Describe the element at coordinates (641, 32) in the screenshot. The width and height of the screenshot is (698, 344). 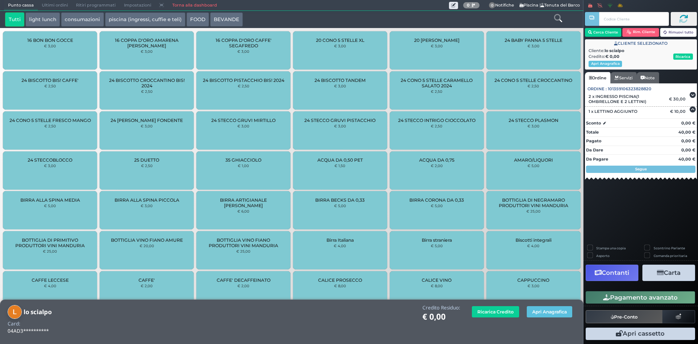
I see `button: Rim. Cliente` at that location.